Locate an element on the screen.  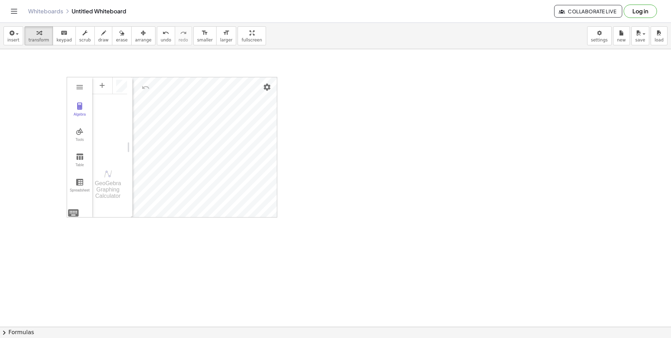
button: erase is located at coordinates (121, 36).